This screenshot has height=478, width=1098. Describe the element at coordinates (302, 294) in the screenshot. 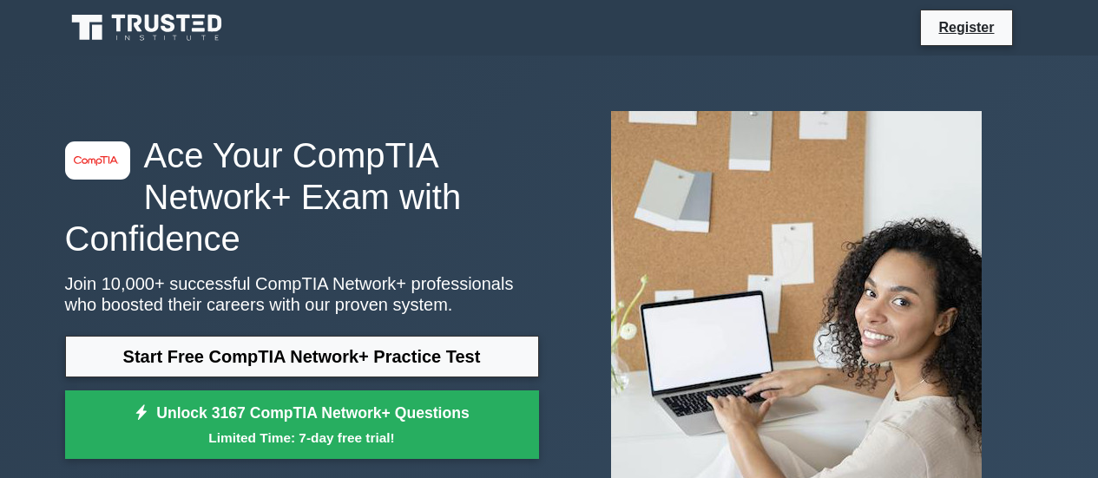

I see `p: Join 10,000+ successful CompTIA Network+ professionals who boosted their careers with our proven ...` at that location.